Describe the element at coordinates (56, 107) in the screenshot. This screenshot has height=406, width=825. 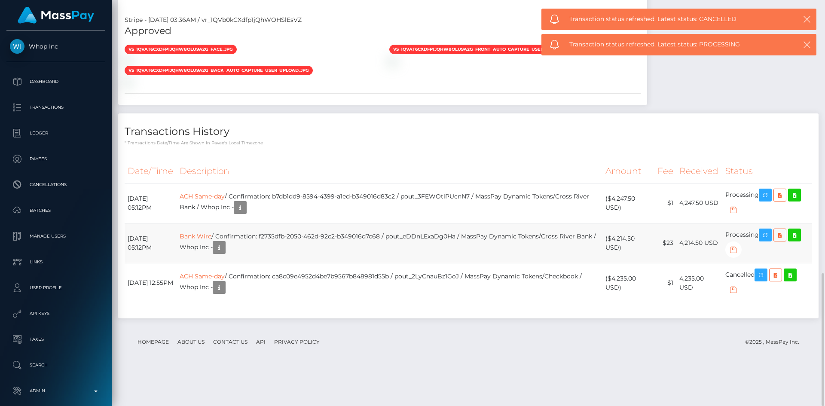
I see `a: Transactions` at that location.